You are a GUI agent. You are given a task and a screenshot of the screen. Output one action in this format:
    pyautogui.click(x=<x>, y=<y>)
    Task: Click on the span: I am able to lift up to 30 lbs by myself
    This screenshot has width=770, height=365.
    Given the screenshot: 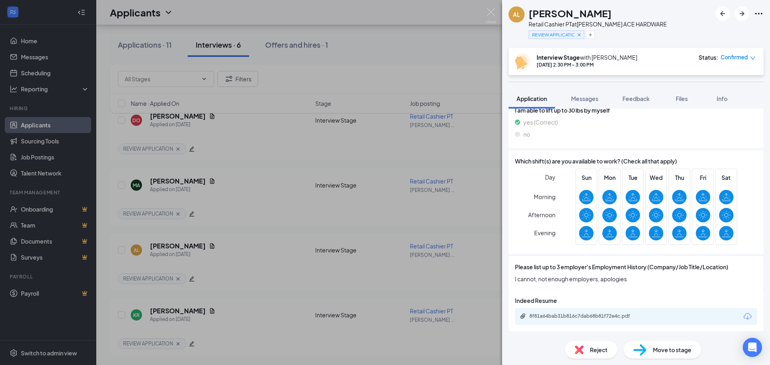 What is the action you would take?
    pyautogui.click(x=636, y=110)
    